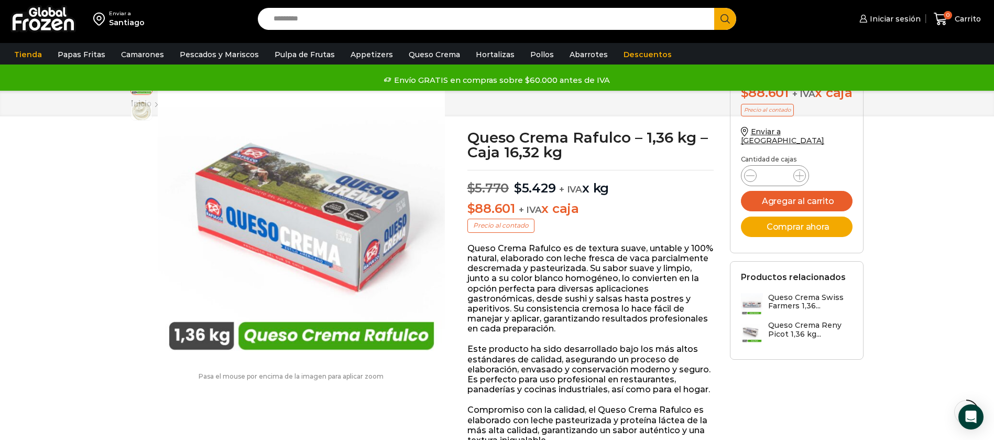 This screenshot has width=994, height=440. What do you see at coordinates (301, 218) in the screenshot?
I see `img: queso-crema` at bounding box center [301, 218].